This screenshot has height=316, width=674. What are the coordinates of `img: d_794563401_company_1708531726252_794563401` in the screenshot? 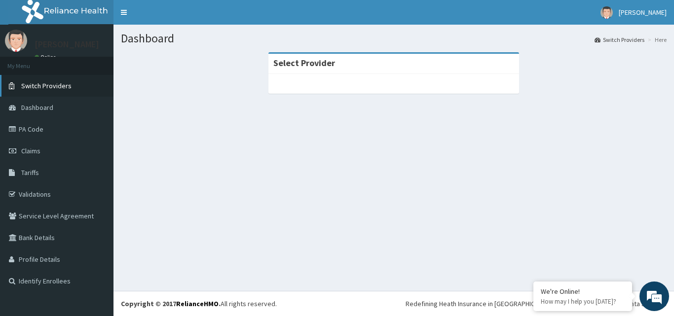 It's located at (29, 62).